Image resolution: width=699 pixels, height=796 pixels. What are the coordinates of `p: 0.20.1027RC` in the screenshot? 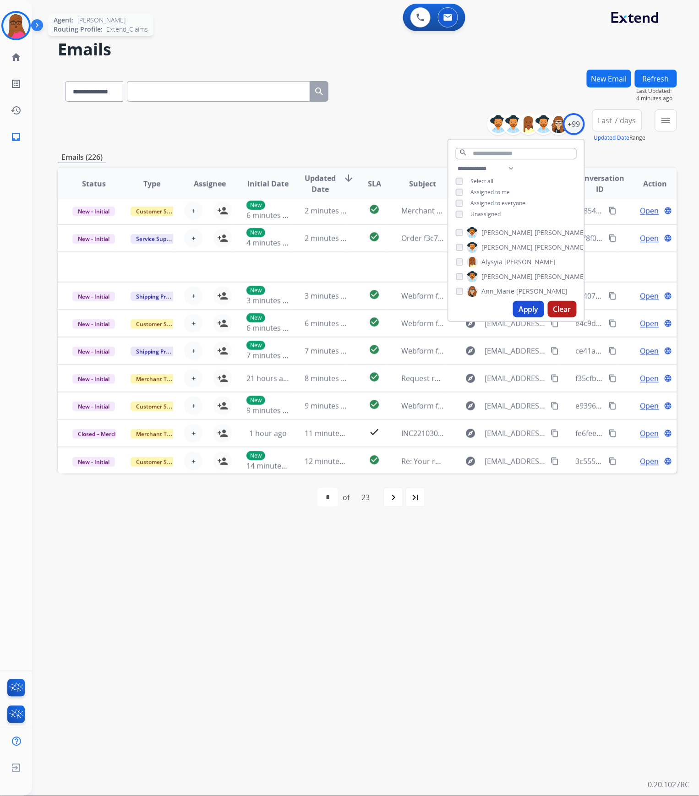 It's located at (669, 785).